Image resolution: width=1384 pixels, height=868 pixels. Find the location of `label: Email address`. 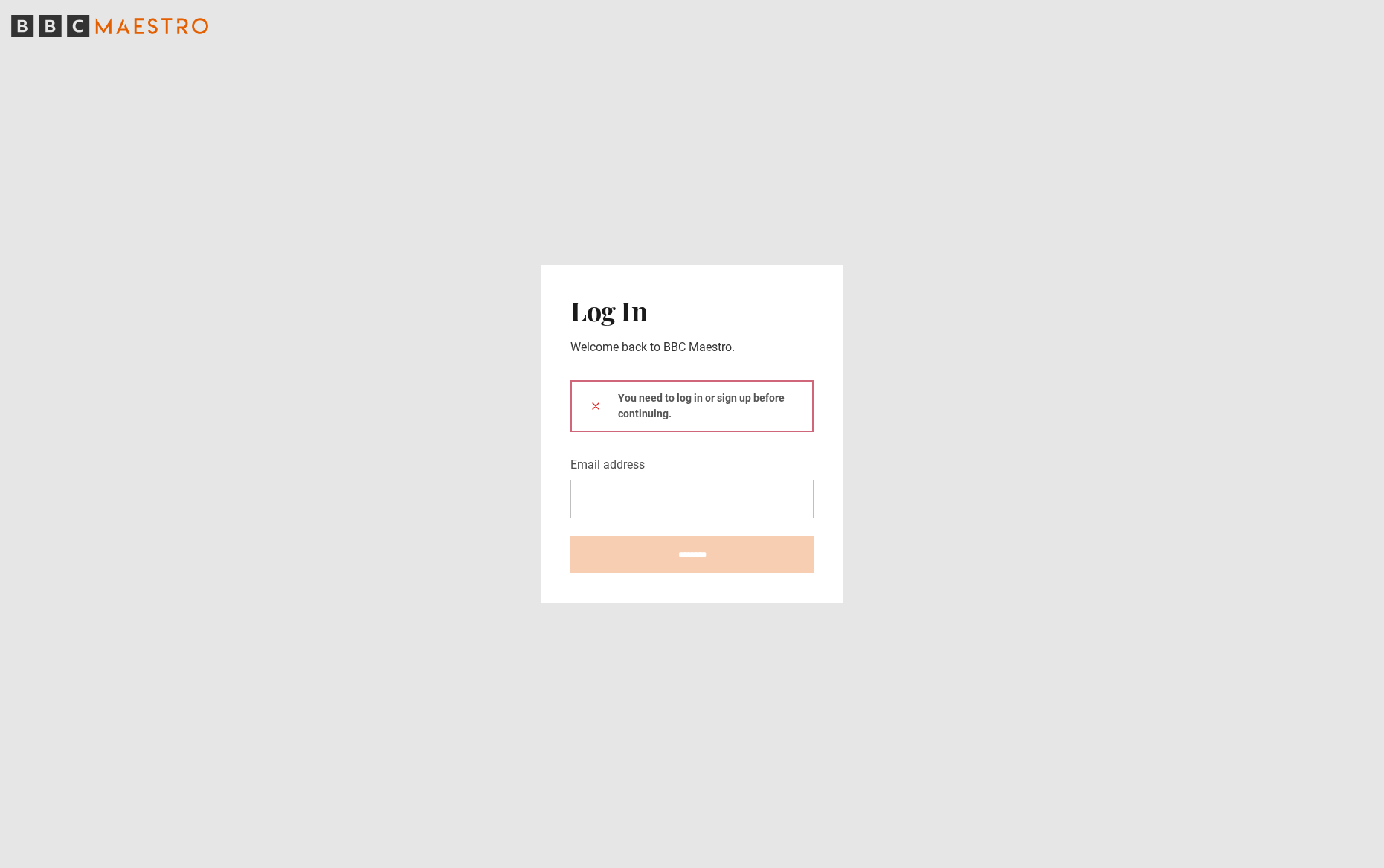

label: Email address is located at coordinates (608, 465).